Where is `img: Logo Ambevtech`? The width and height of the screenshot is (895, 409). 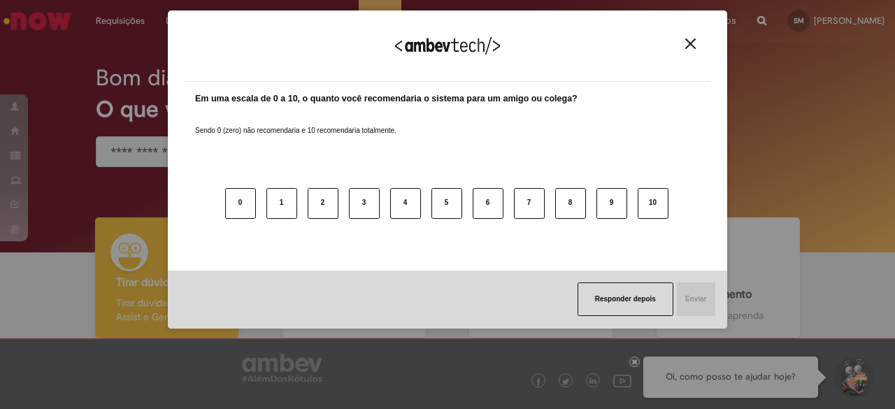
img: Logo Ambevtech is located at coordinates (448, 45).